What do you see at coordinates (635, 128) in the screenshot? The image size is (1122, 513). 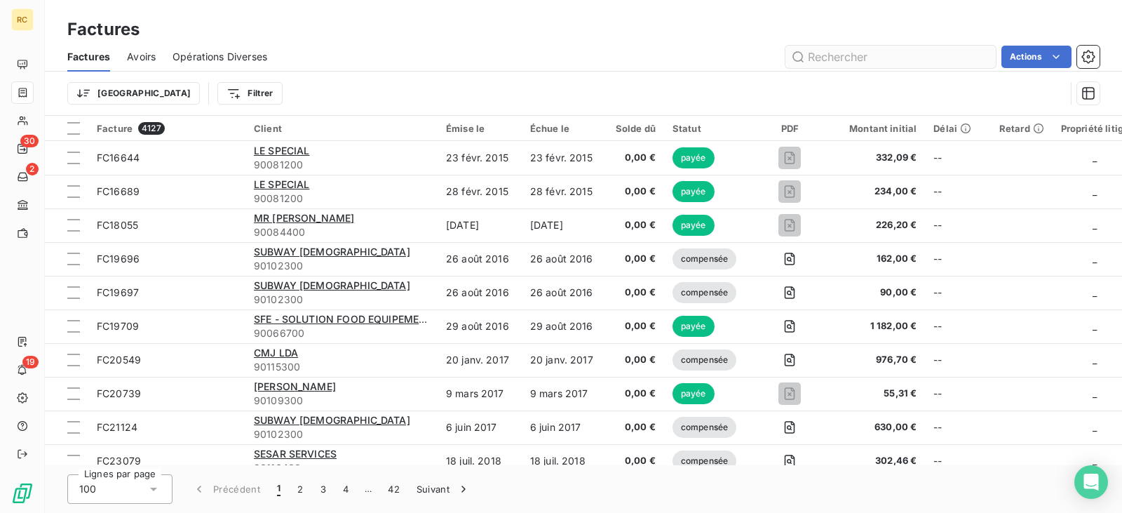 I see `div: Solde dû` at bounding box center [635, 128].